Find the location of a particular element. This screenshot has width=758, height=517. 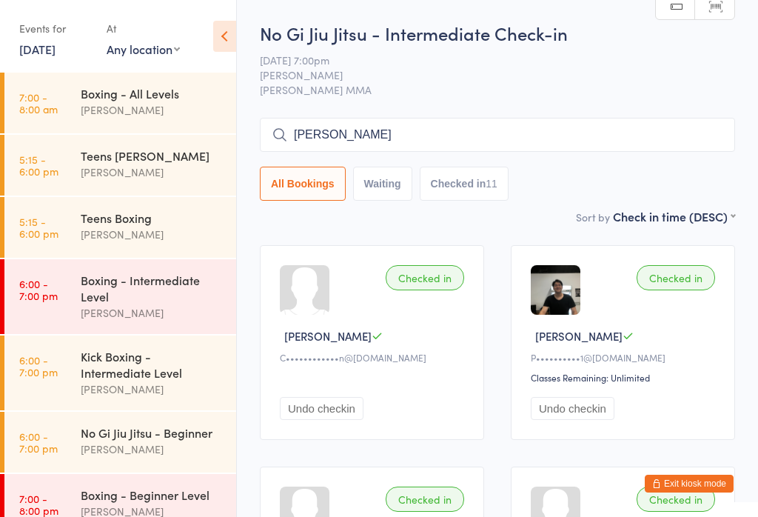

time: 7:00 - 8:00 pm is located at coordinates (38, 504).